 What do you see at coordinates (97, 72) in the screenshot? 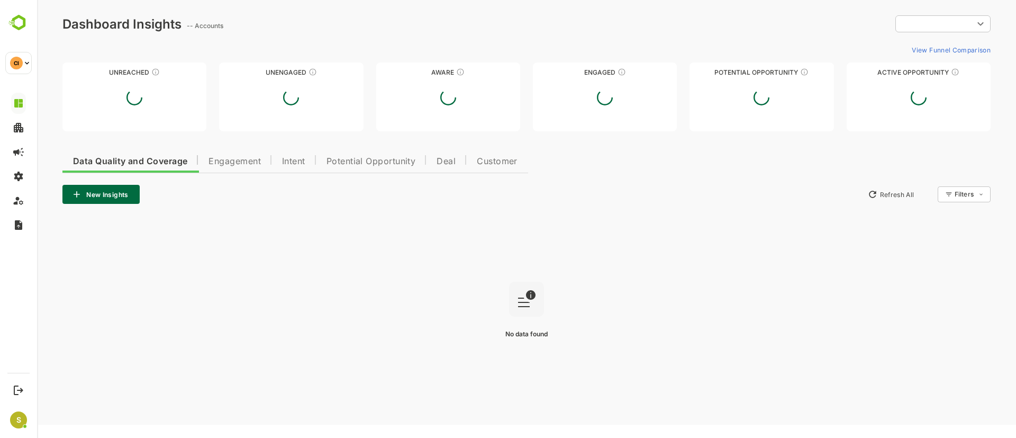
I see `div: Unreached` at bounding box center [97, 72].